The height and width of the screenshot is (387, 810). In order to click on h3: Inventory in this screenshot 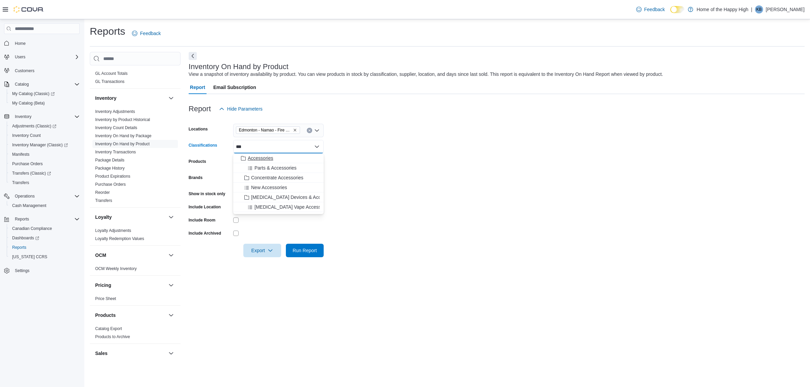, I will do `click(106, 98)`.